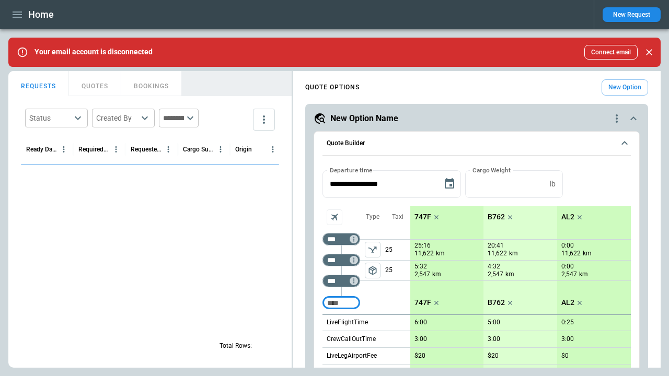 The image size is (669, 376). I want to click on p: 20:41, so click(495, 246).